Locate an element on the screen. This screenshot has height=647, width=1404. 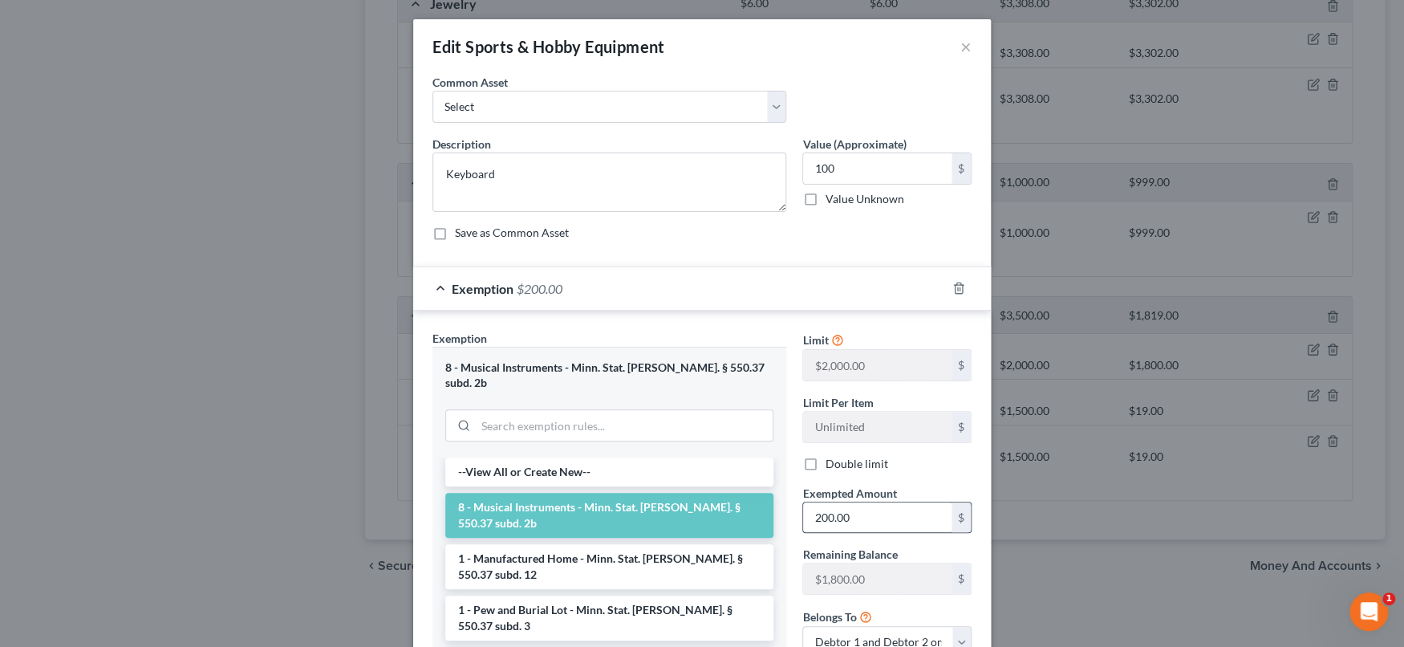
span: Exempted Amount is located at coordinates (849, 493).